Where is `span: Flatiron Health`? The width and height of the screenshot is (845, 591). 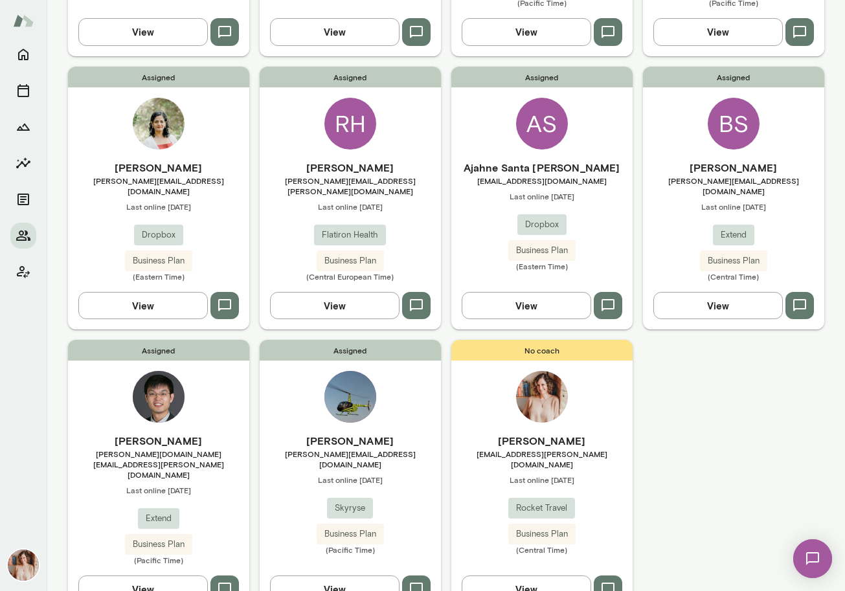 span: Flatiron Health is located at coordinates (350, 235).